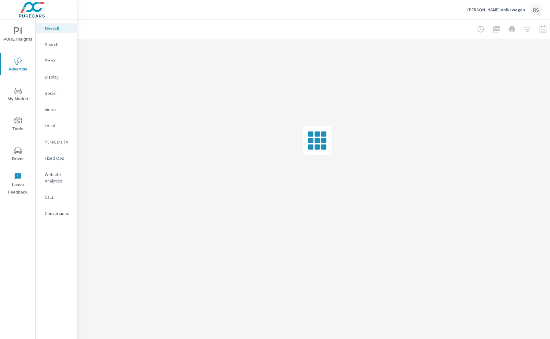  I want to click on div: Calls, so click(56, 197).